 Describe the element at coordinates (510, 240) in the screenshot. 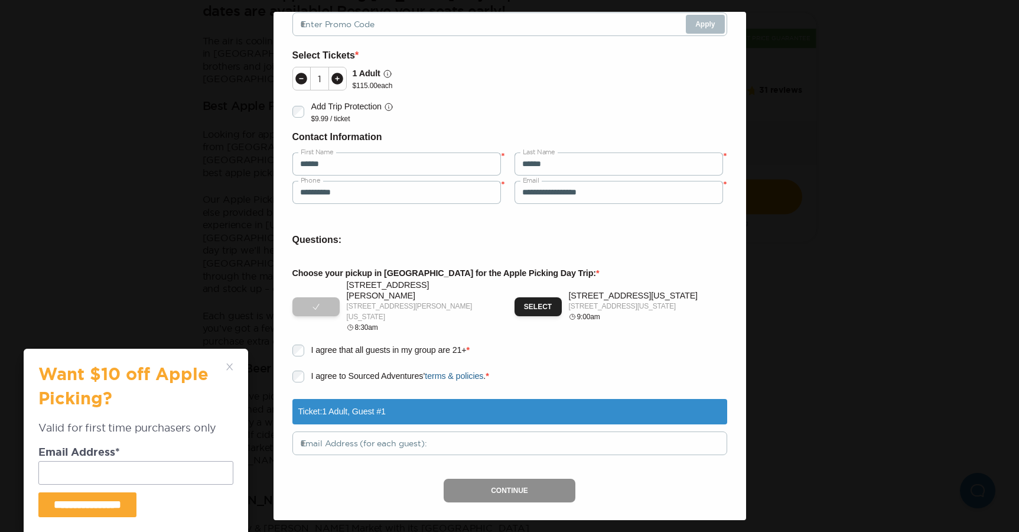

I see `h6: Questions:` at that location.